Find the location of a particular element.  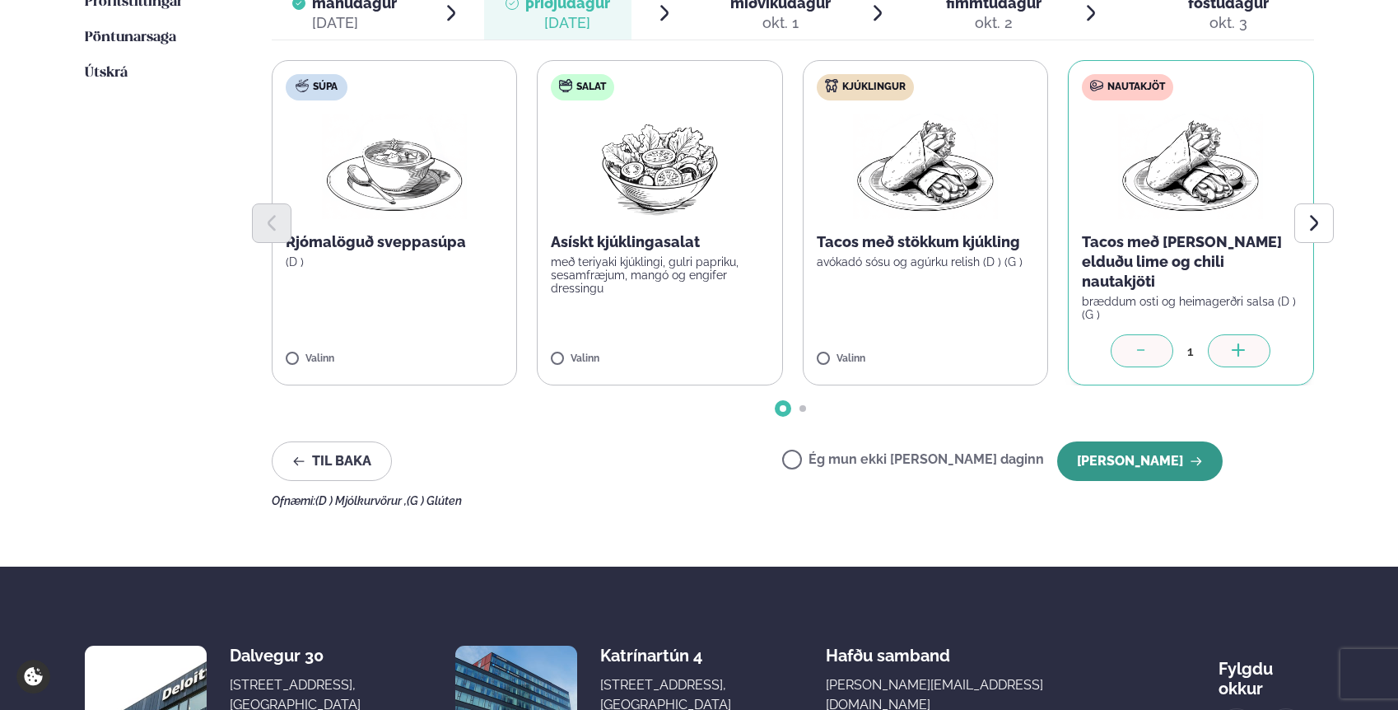

a: Pöntunarsaga is located at coordinates (130, 38).